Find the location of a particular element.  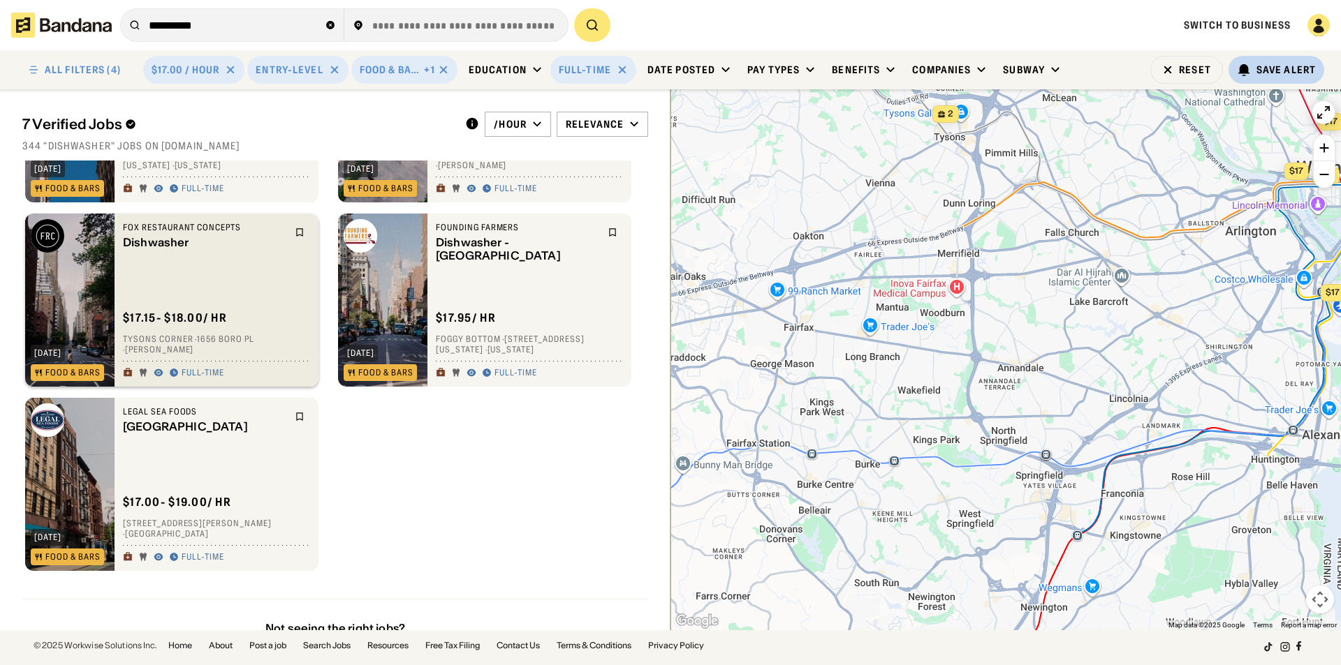

span: Map data ©2025 Google is located at coordinates (1206, 625).